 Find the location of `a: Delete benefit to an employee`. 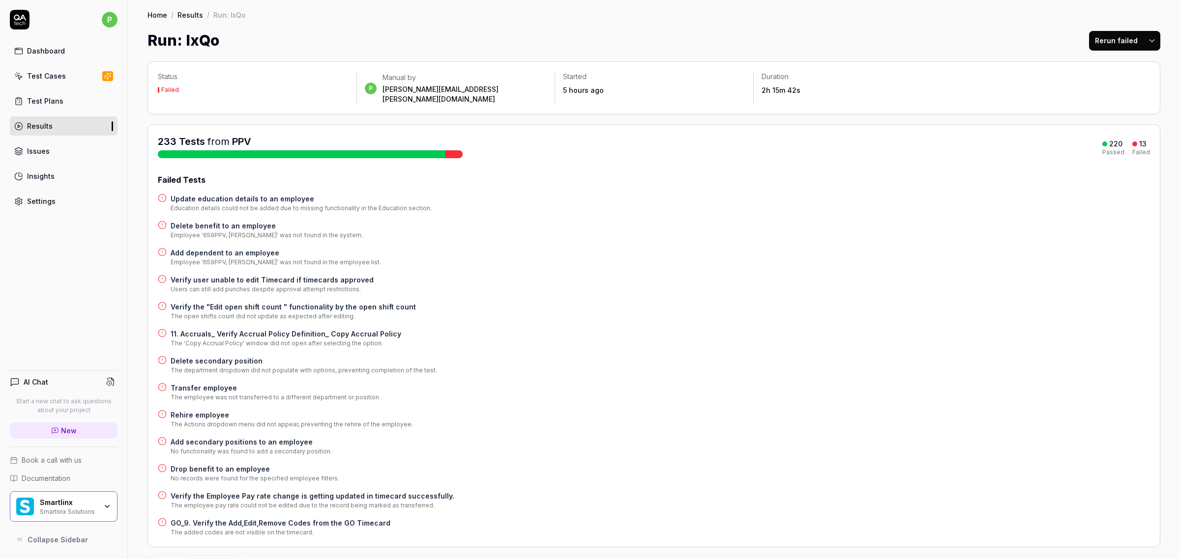

a: Delete benefit to an employee is located at coordinates (266, 226).